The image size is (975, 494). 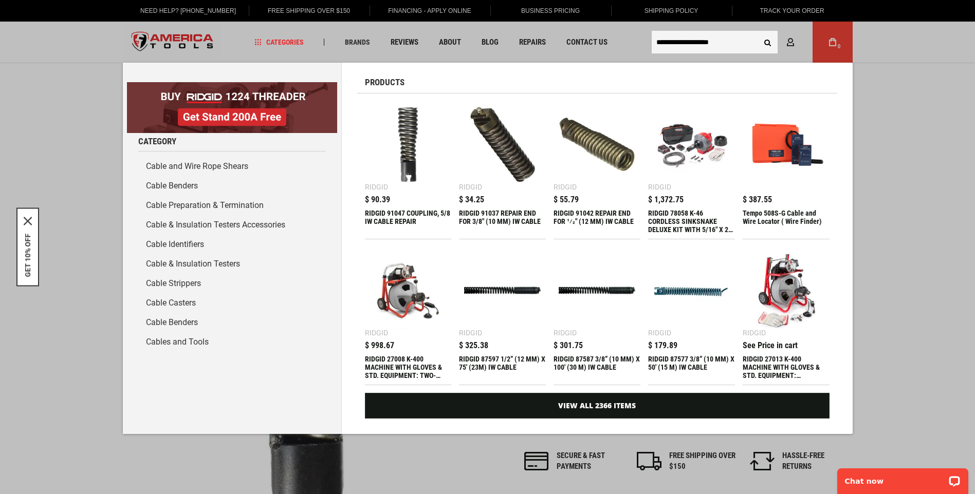 What do you see at coordinates (232, 342) in the screenshot?
I see `a: Cables and Tools` at bounding box center [232, 342].